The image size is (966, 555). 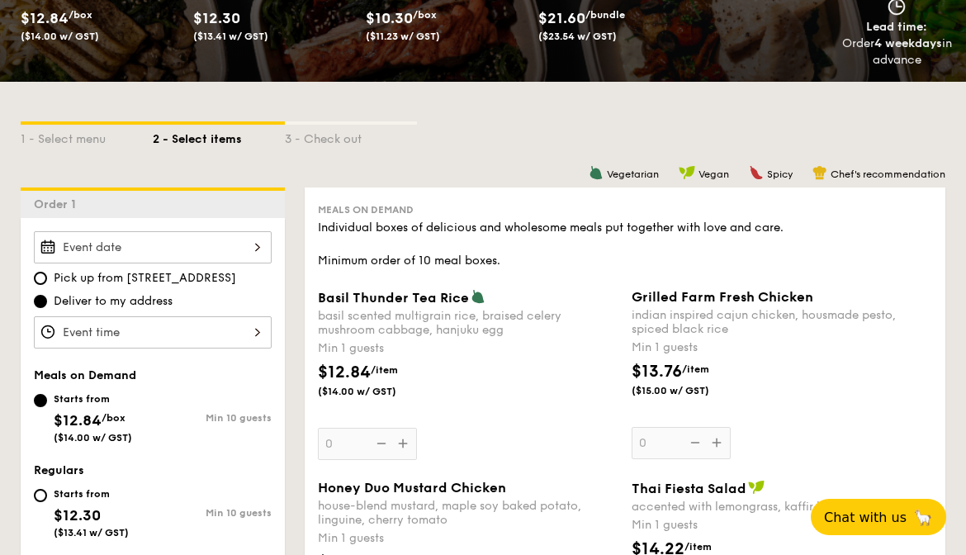 I want to click on span: Deliver to my address, so click(x=113, y=301).